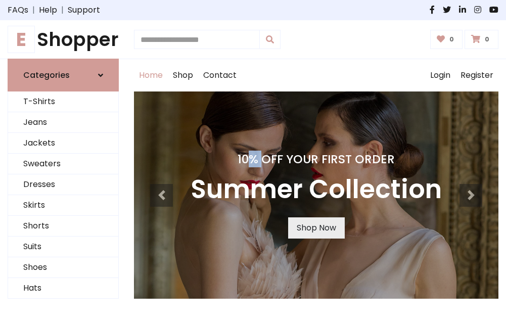  Describe the element at coordinates (63, 122) in the screenshot. I see `a: Jeans` at that location.